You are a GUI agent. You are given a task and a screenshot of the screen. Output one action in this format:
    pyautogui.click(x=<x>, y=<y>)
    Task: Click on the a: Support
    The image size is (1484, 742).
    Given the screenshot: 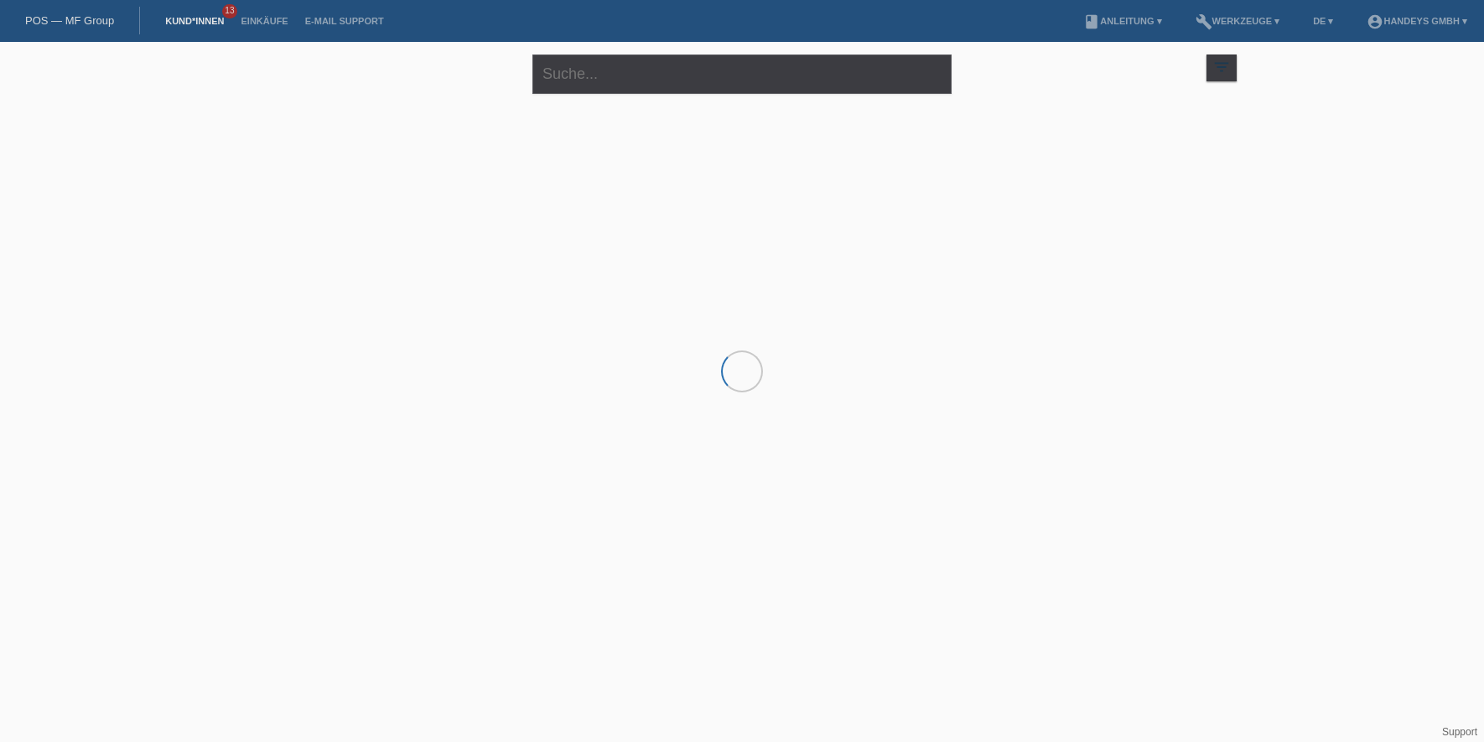 What is the action you would take?
    pyautogui.click(x=1460, y=732)
    